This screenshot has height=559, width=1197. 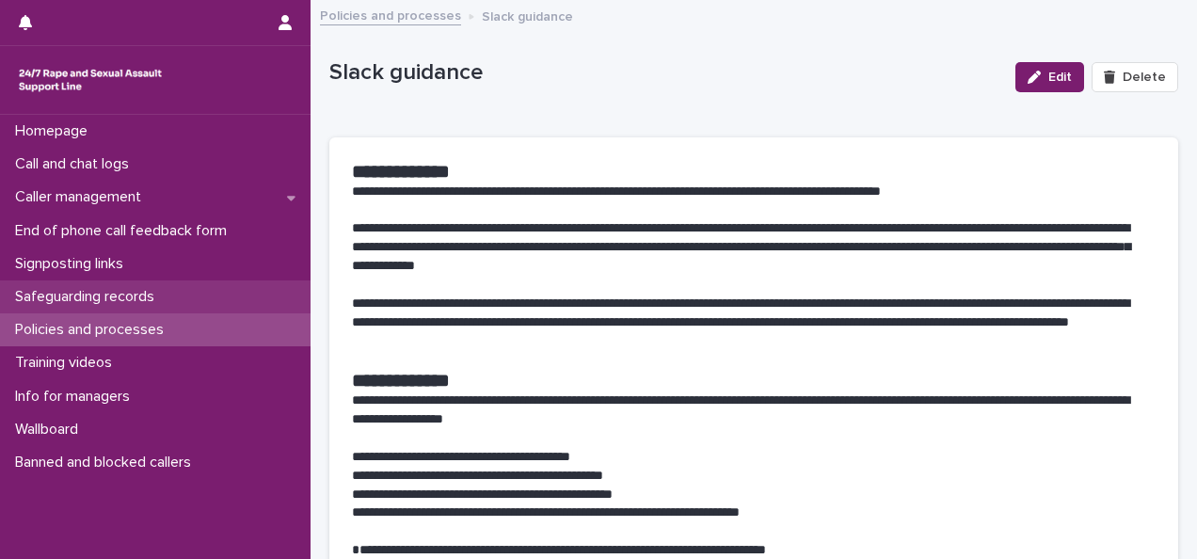 What do you see at coordinates (55, 131) in the screenshot?
I see `p: Homepage` at bounding box center [55, 131].